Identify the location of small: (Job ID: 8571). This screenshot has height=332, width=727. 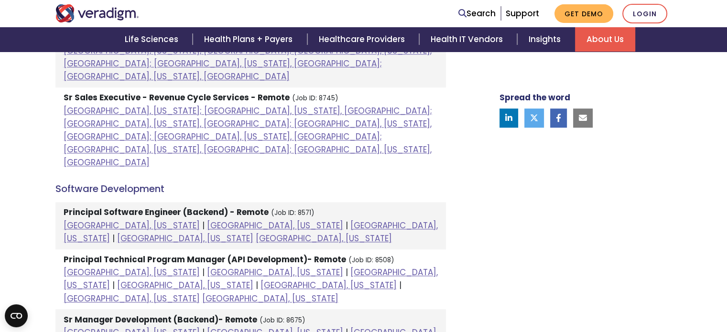
(292, 213).